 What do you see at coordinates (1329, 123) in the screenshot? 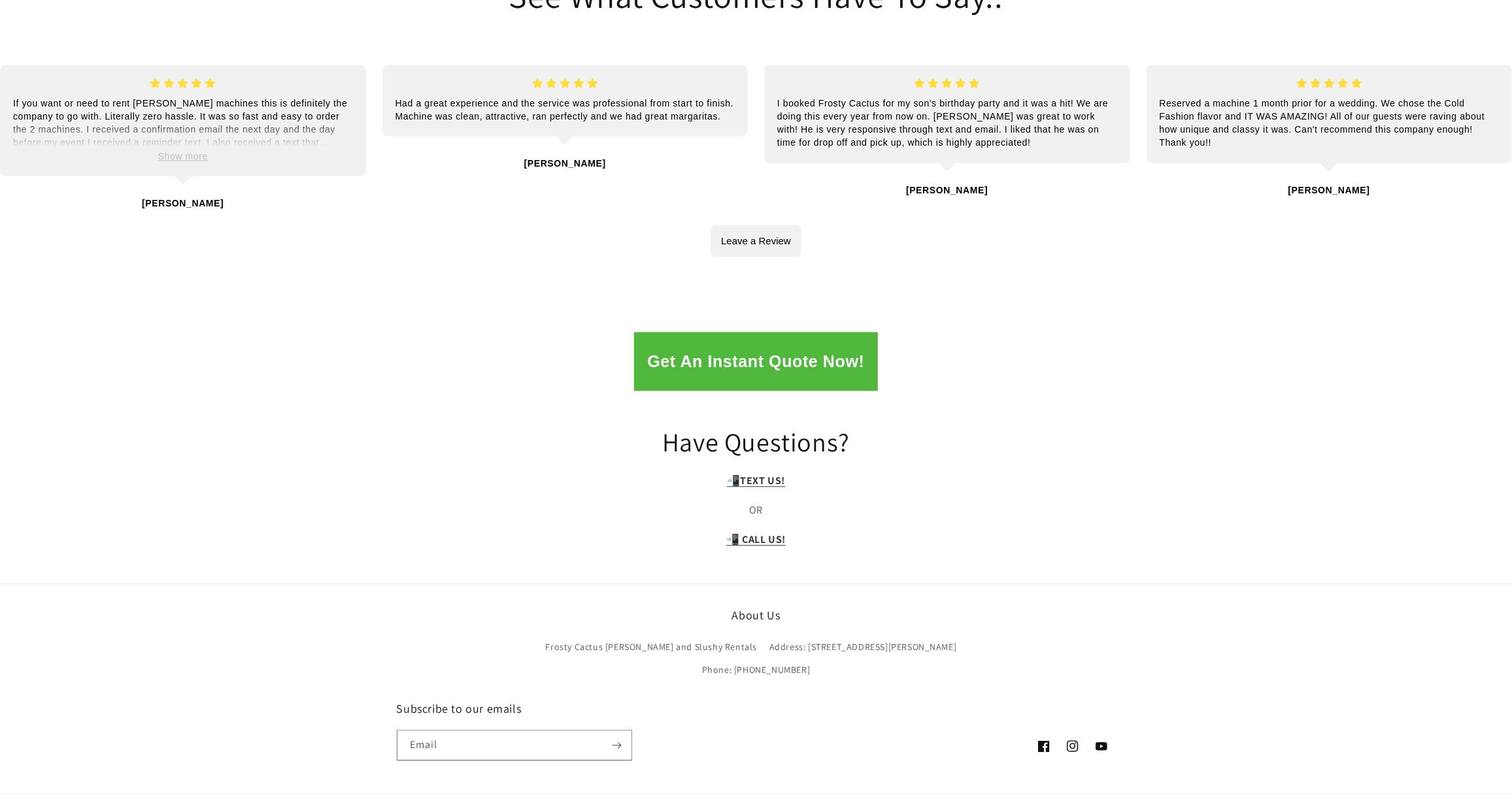
I see `p: Reserved a machine 1 month prior for a wedding. We chose the Cold Fashion flavor and IT WAS AMAZI...` at bounding box center [1329, 123].